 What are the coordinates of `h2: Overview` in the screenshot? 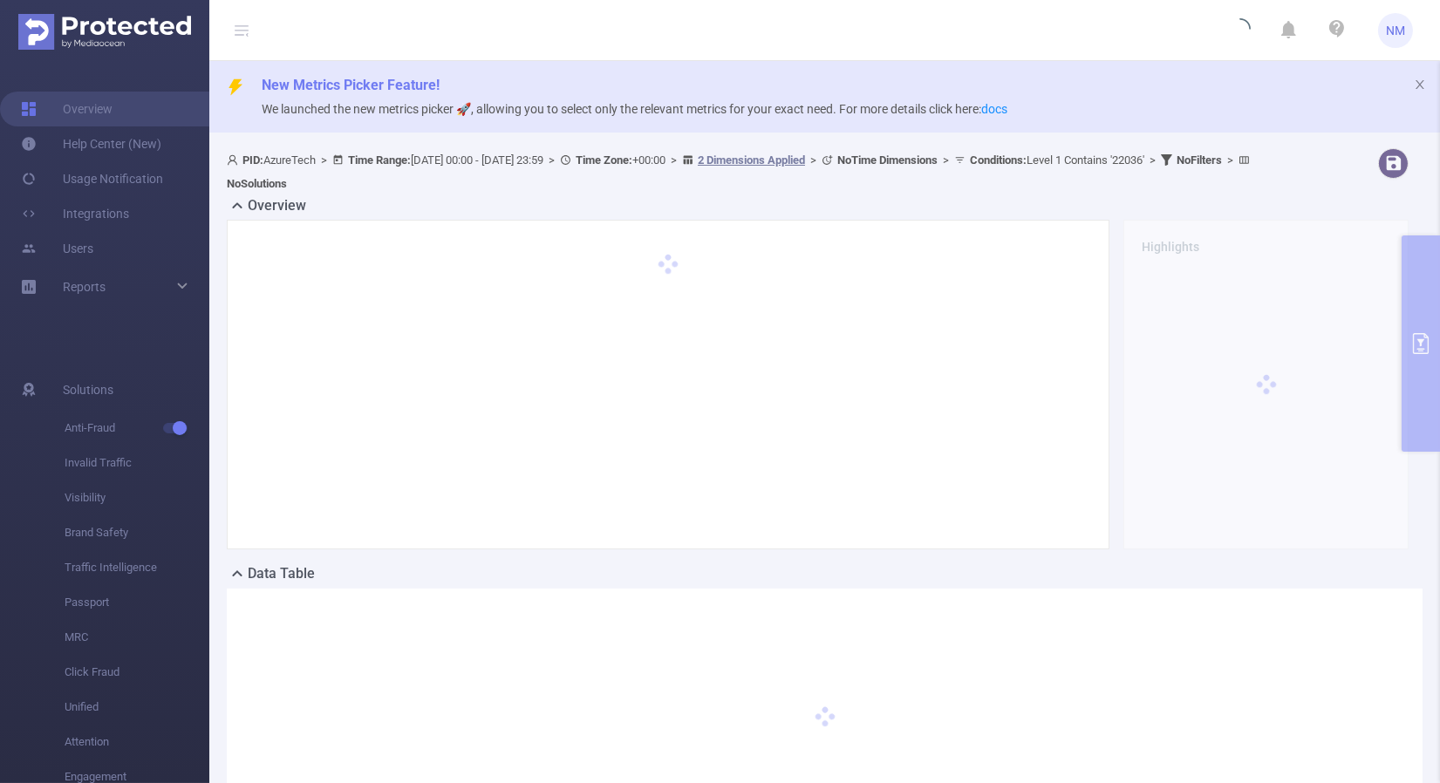 It's located at (277, 206).